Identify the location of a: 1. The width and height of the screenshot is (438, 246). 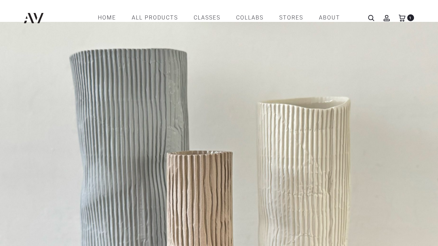
(402, 17).